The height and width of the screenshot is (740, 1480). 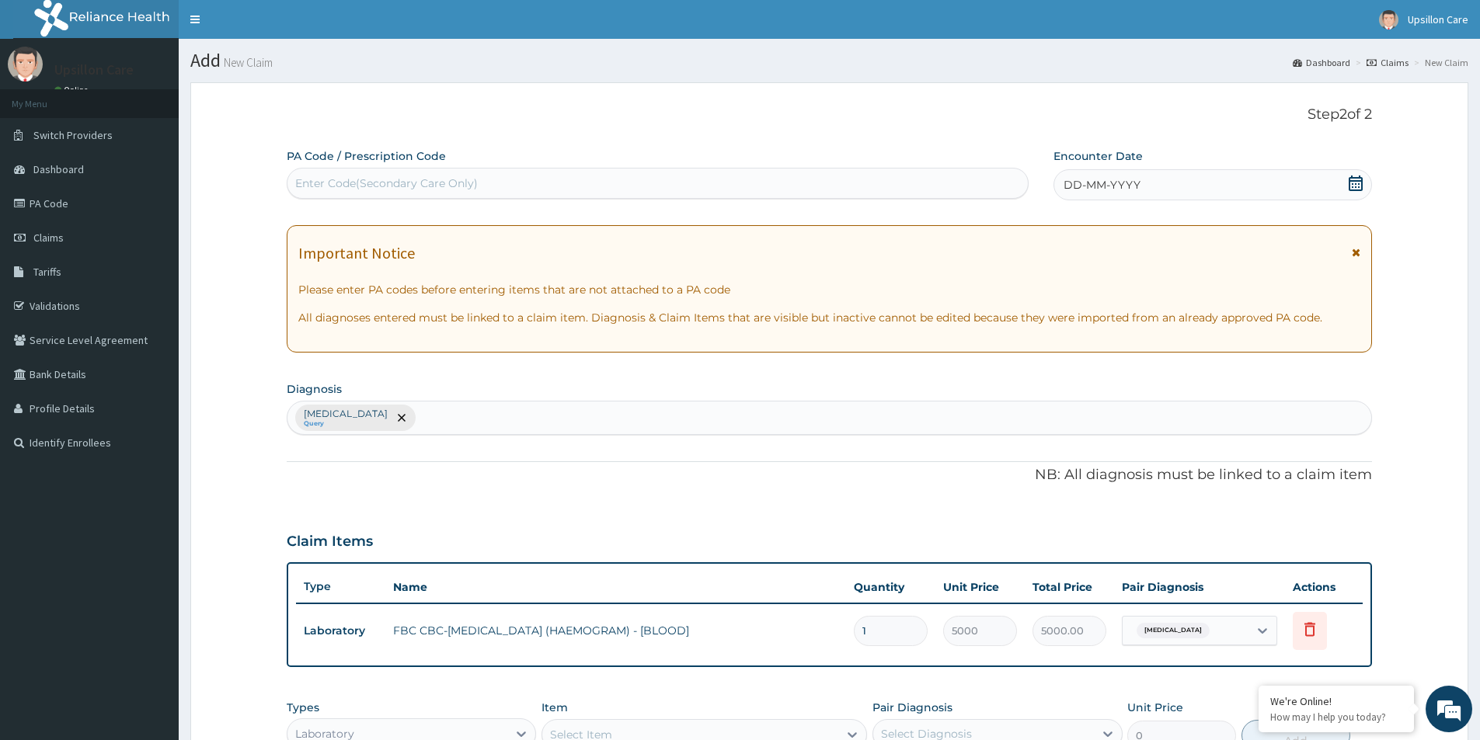 I want to click on h1: Important Notice, so click(x=357, y=253).